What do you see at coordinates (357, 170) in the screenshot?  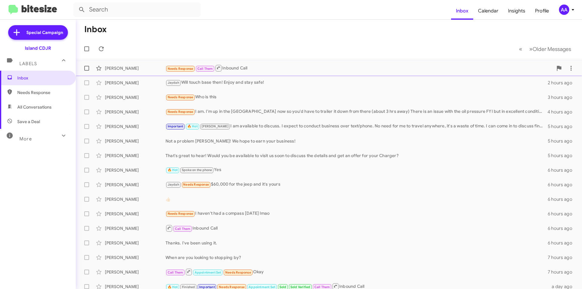 I see `div: Yes` at bounding box center [357, 170].